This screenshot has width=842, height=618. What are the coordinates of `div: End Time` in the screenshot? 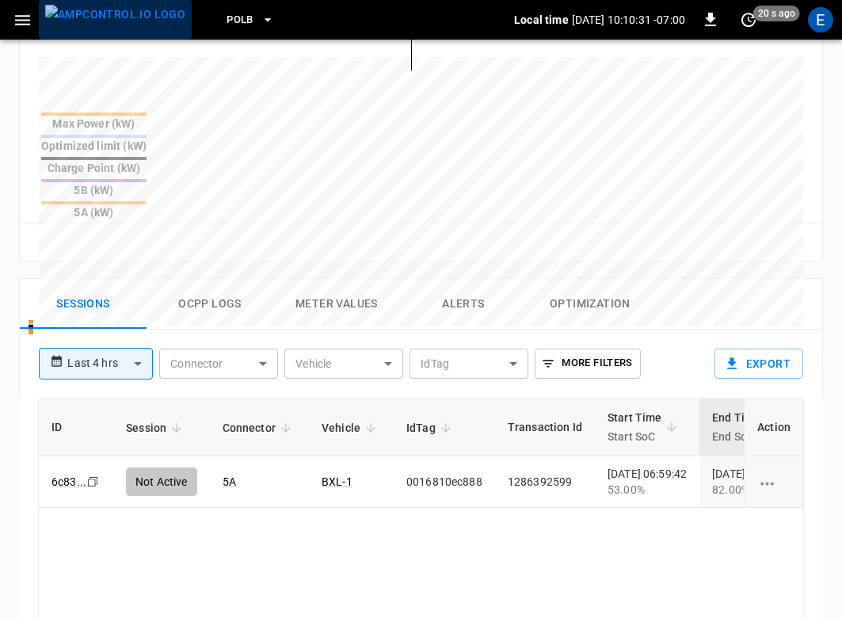 It's located at (736, 427).